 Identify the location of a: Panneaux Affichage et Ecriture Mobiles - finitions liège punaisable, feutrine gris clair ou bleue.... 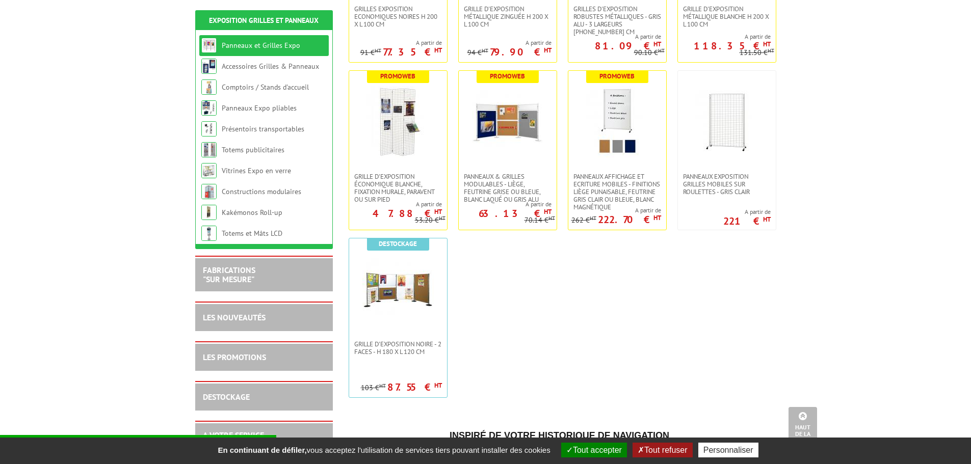
(617, 192).